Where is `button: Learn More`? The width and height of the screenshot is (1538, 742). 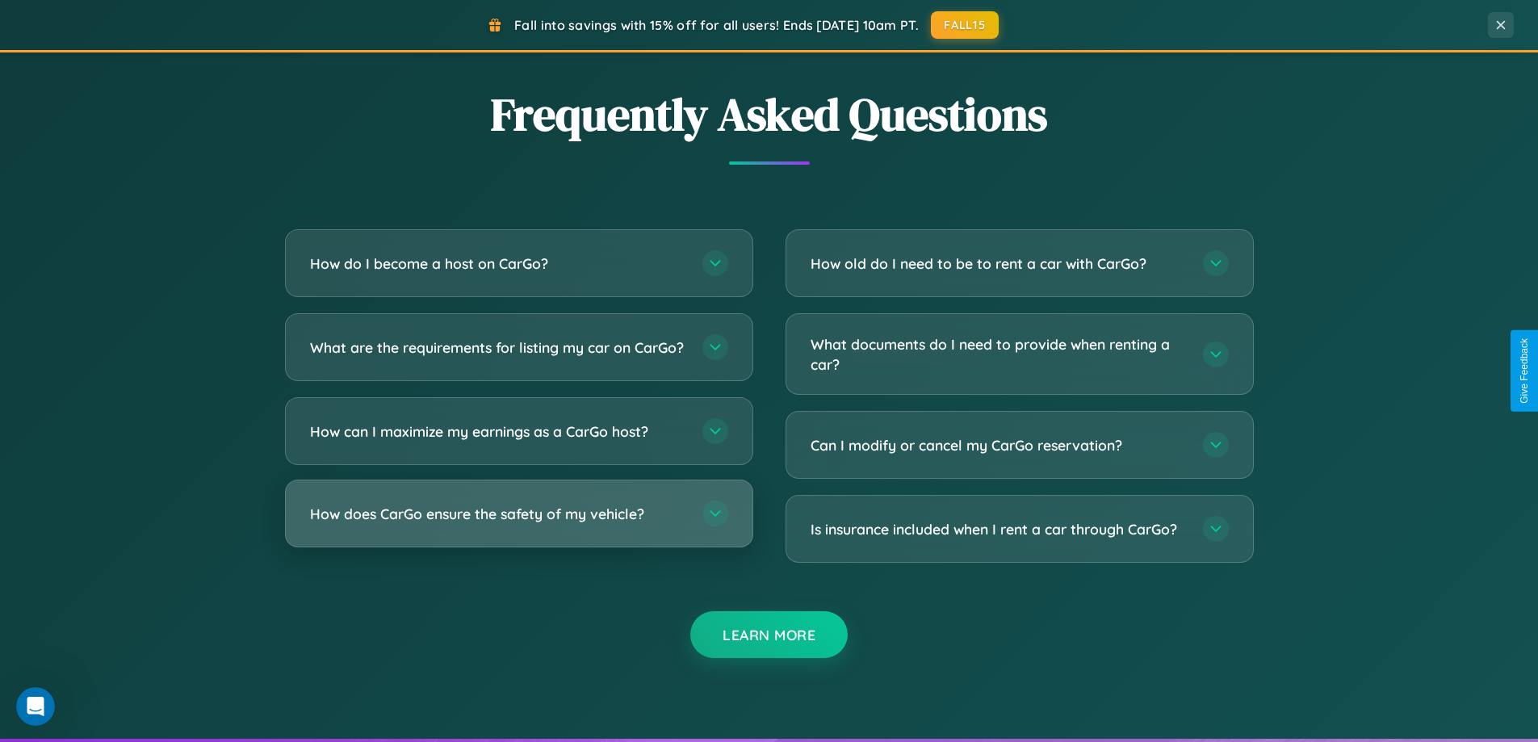
button: Learn More is located at coordinates (769, 635).